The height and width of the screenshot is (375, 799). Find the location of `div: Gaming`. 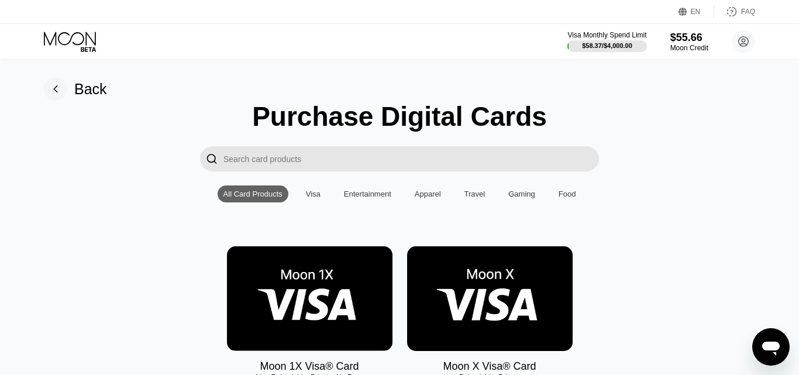

div: Gaming is located at coordinates (522, 194).